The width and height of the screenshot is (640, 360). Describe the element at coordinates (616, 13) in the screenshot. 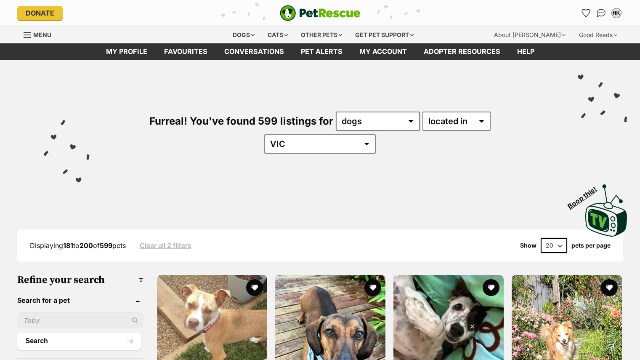

I see `div: HK` at that location.